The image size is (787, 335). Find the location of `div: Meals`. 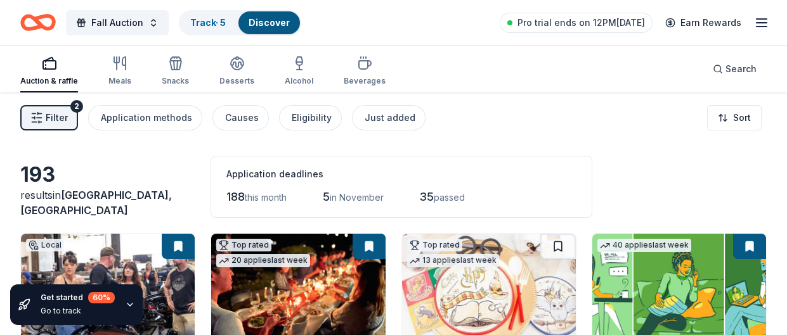

div: Meals is located at coordinates (120, 81).